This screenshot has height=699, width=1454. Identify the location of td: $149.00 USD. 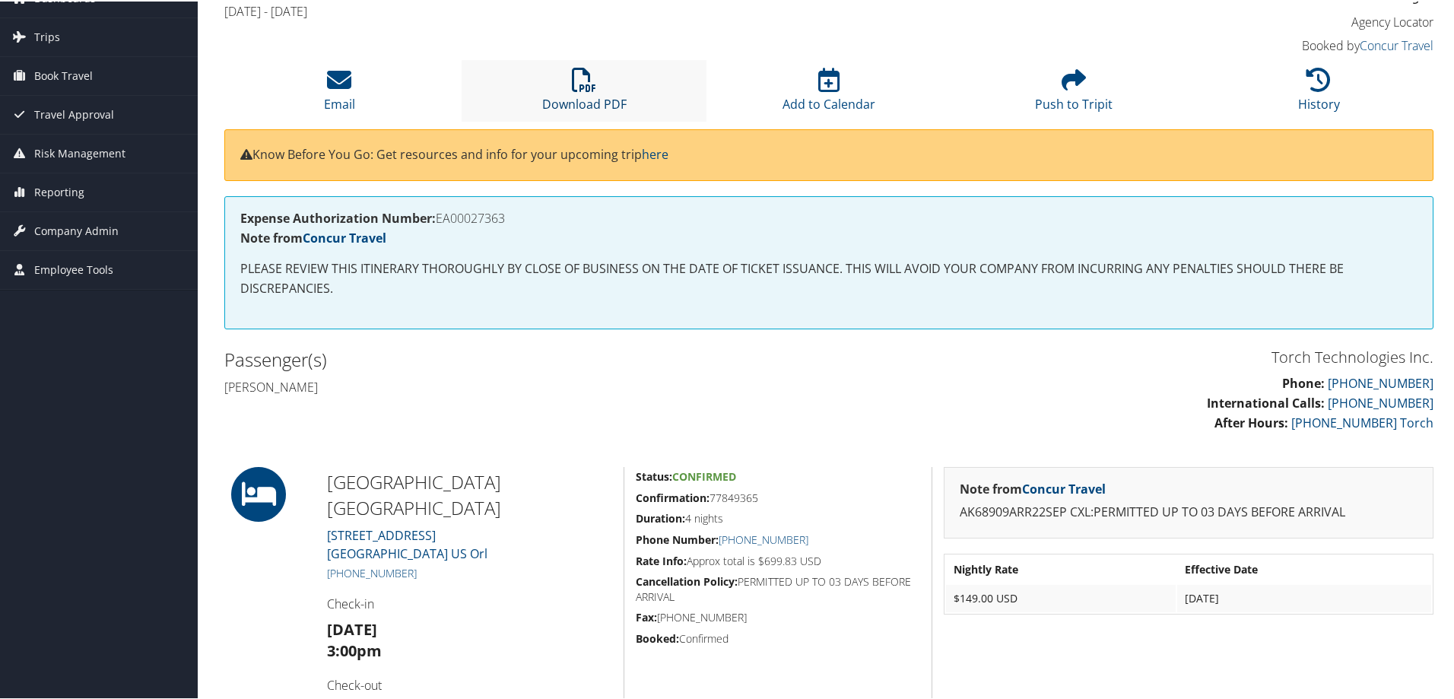
(1061, 597).